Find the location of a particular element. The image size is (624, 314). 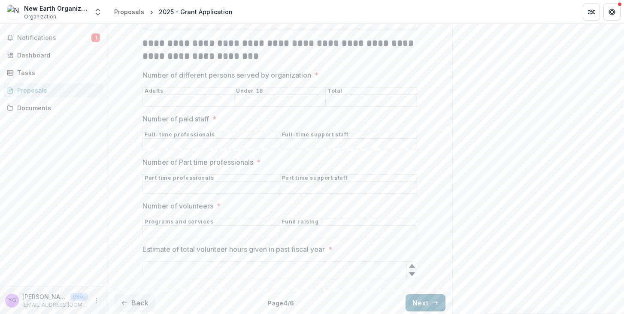

button: Get Help is located at coordinates (612, 12).